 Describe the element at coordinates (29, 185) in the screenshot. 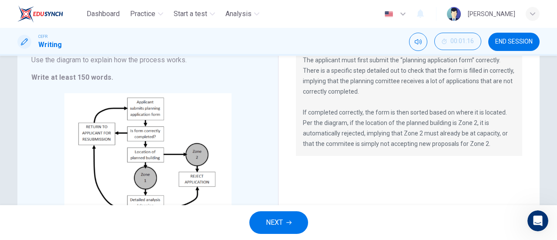

I see `span: Home` at that location.